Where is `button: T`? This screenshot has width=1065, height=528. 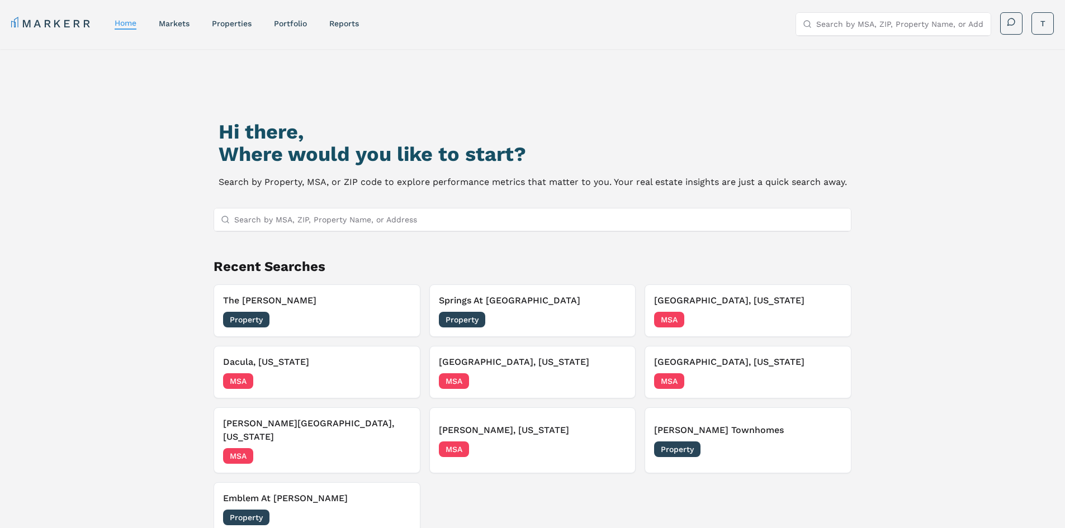 button: T is located at coordinates (1043, 23).